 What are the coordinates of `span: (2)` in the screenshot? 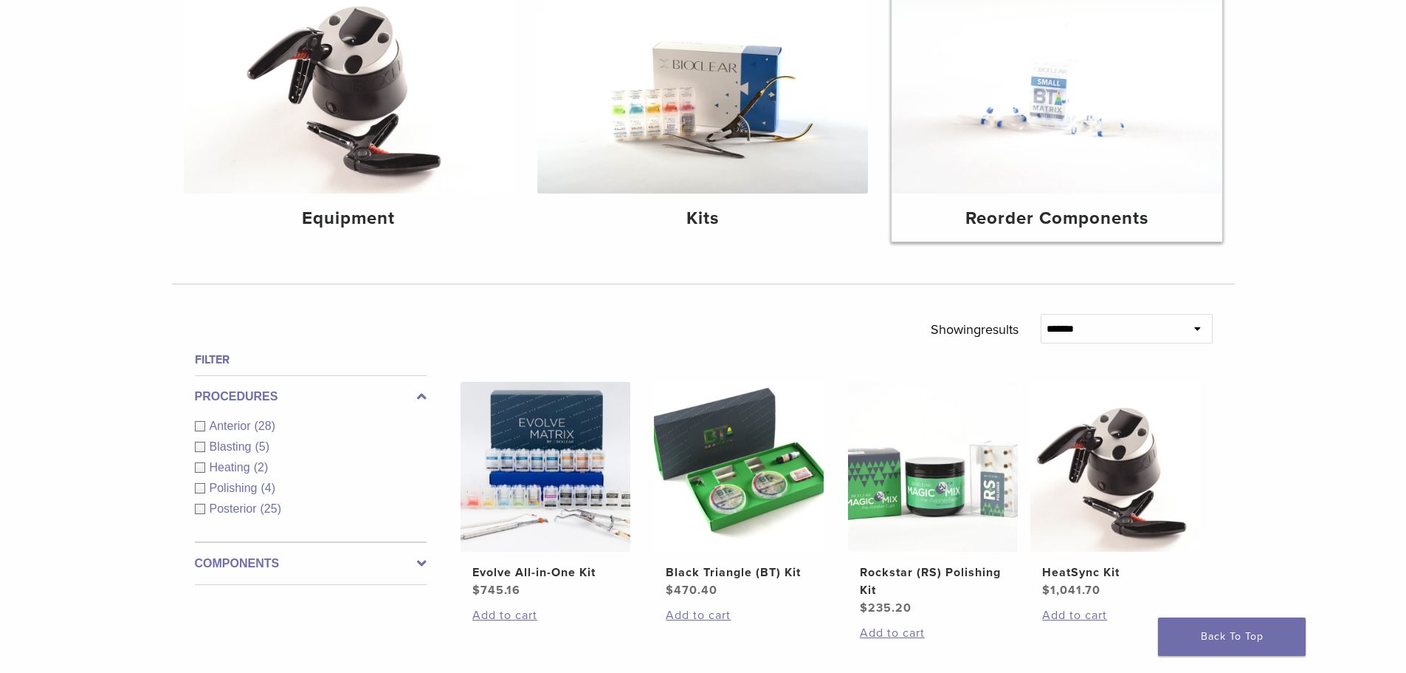 It's located at (261, 467).